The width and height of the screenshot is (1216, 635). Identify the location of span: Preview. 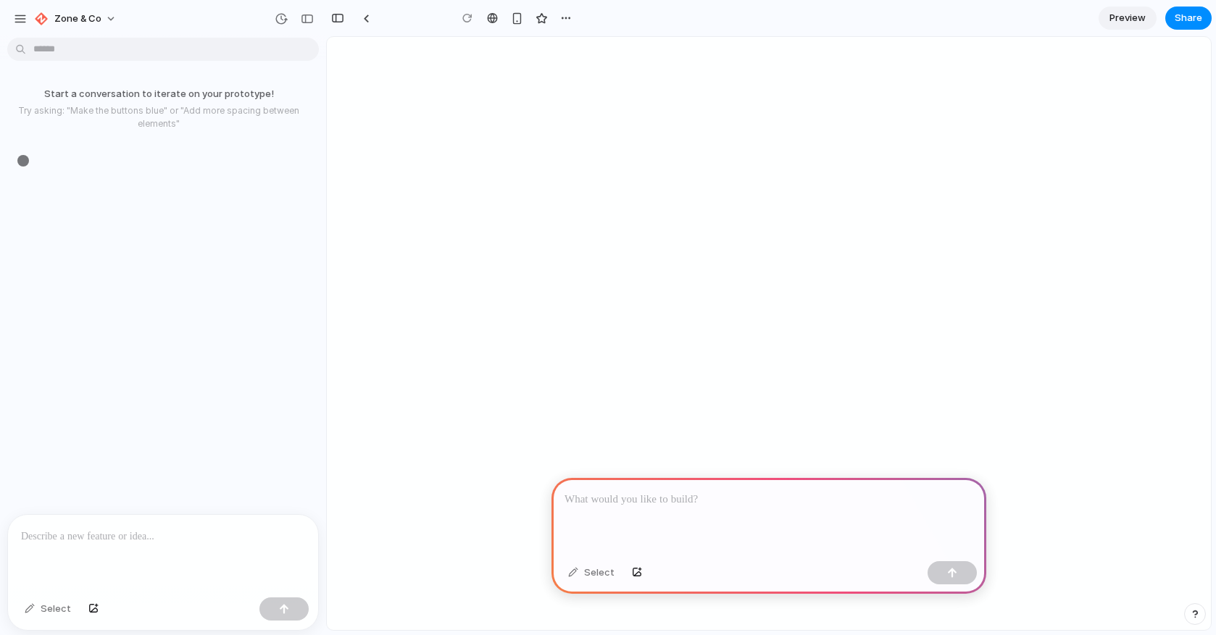
(1127, 18).